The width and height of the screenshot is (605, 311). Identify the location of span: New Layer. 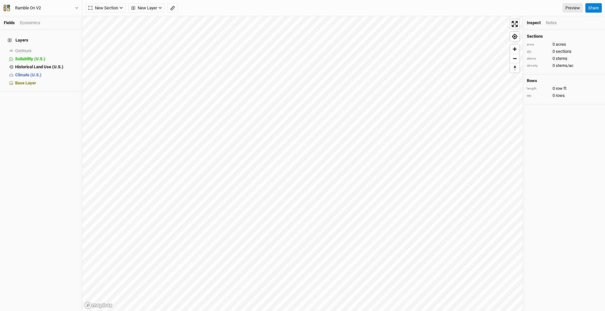
(144, 8).